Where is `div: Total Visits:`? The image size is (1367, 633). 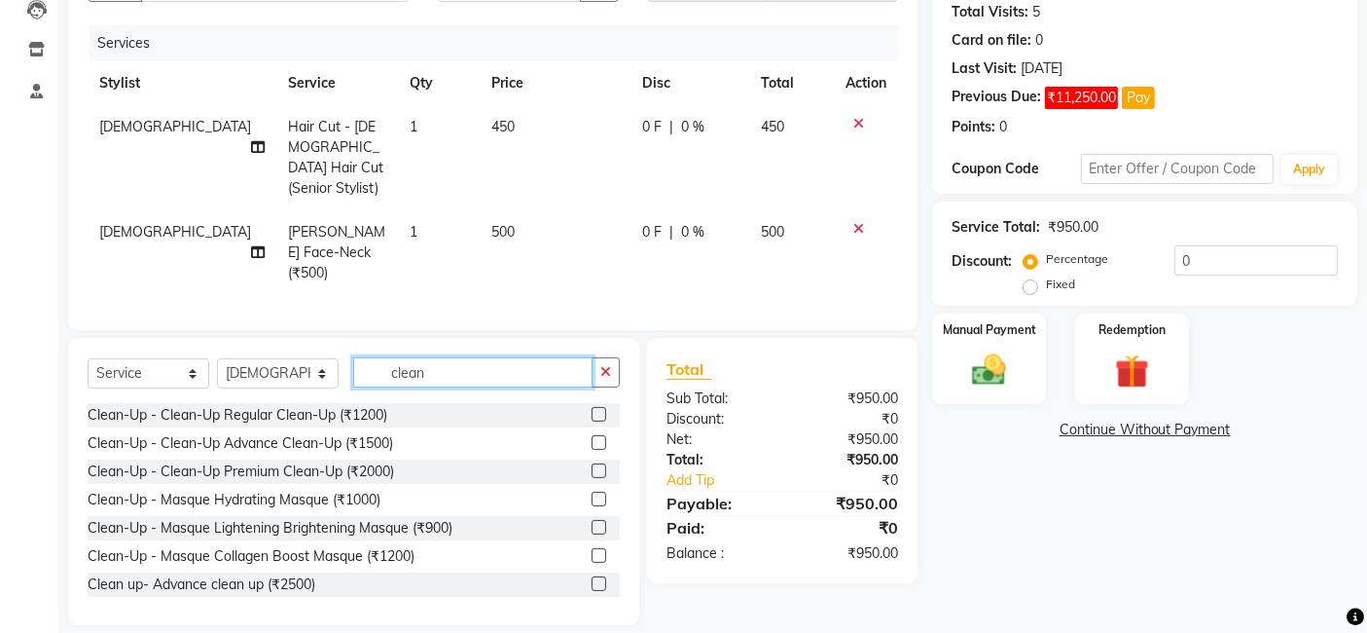
div: Total Visits: is located at coordinates (990, 12).